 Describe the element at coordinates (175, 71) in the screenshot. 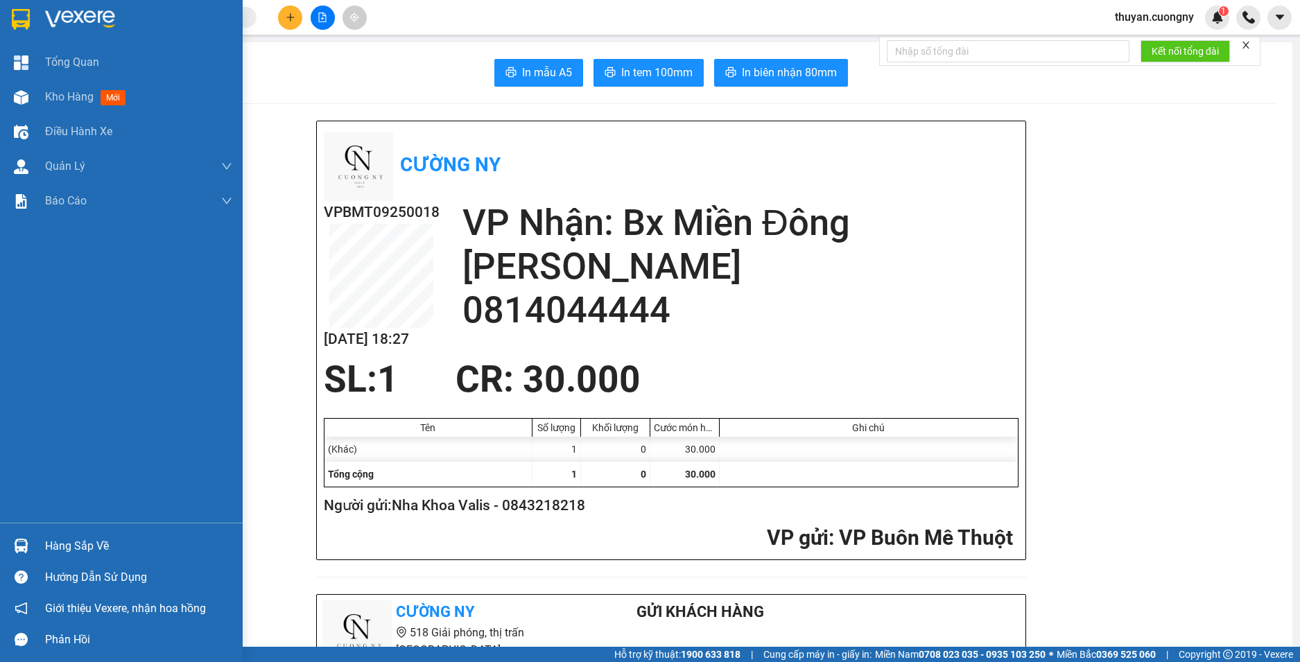

I see `div: 0814044444` at that location.